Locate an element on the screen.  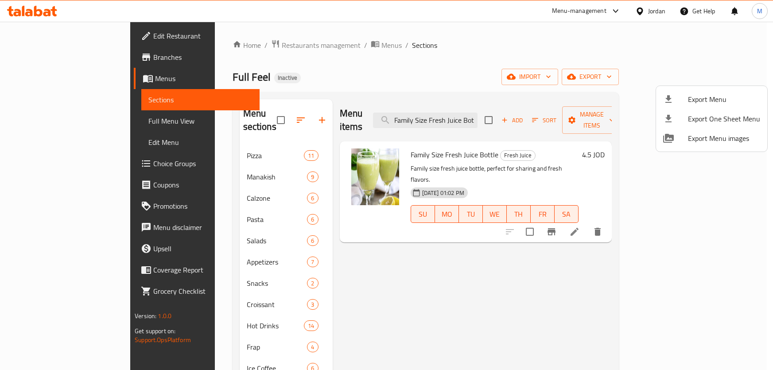
span: Export Menu images is located at coordinates (724, 138).